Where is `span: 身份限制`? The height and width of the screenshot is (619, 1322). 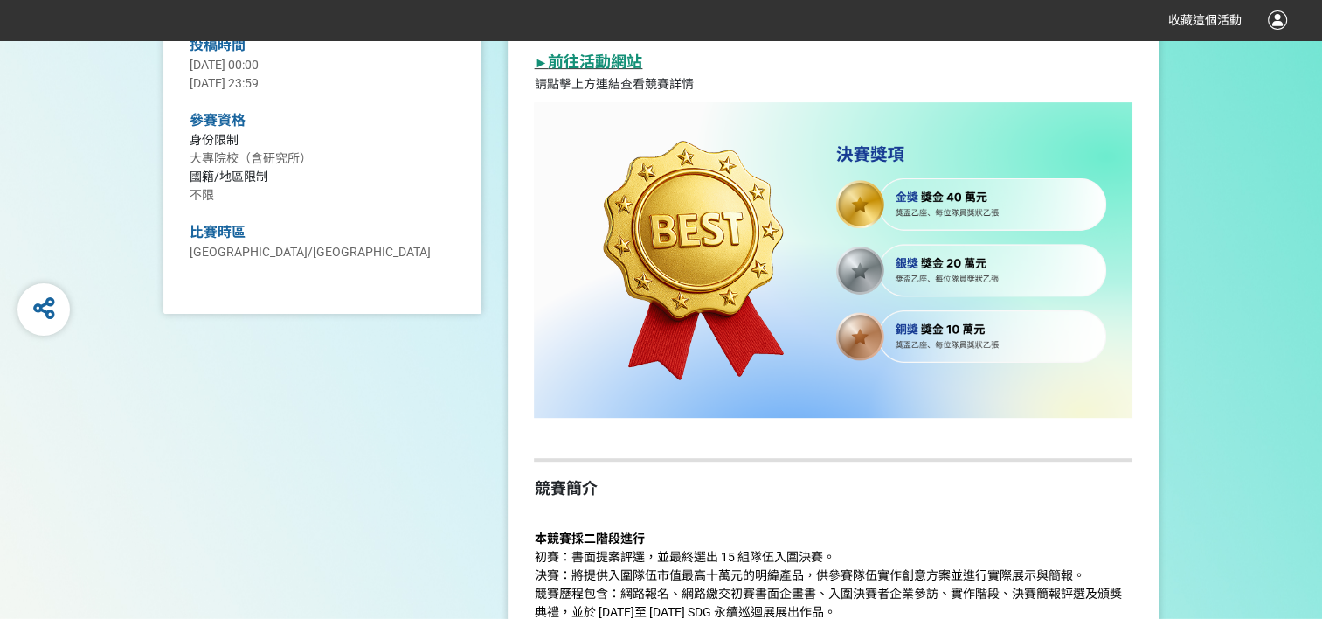 span: 身份限制 is located at coordinates (214, 140).